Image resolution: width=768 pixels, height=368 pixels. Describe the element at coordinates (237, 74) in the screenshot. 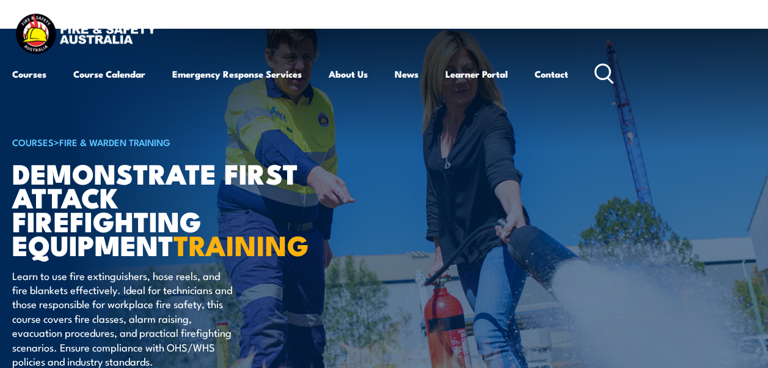

I see `a: Emergency Response Services` at that location.